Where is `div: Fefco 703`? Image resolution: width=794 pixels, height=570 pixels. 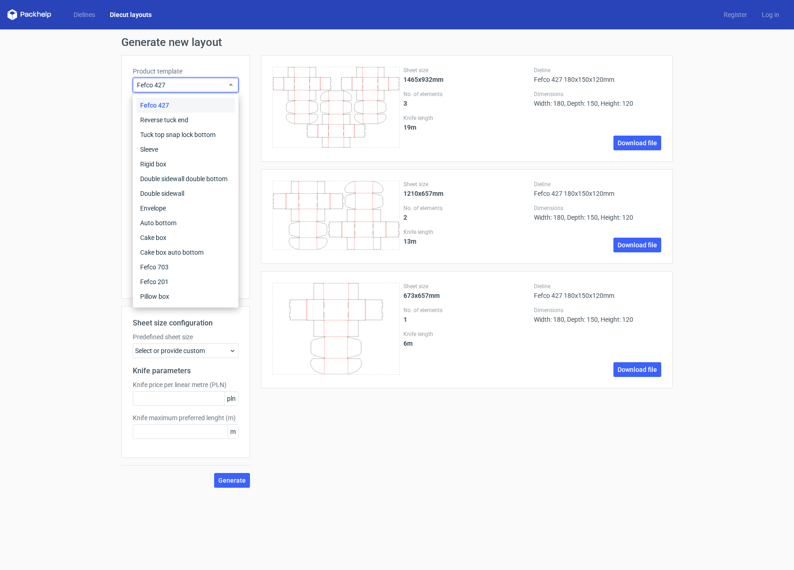 div: Fefco 703 is located at coordinates (186, 267).